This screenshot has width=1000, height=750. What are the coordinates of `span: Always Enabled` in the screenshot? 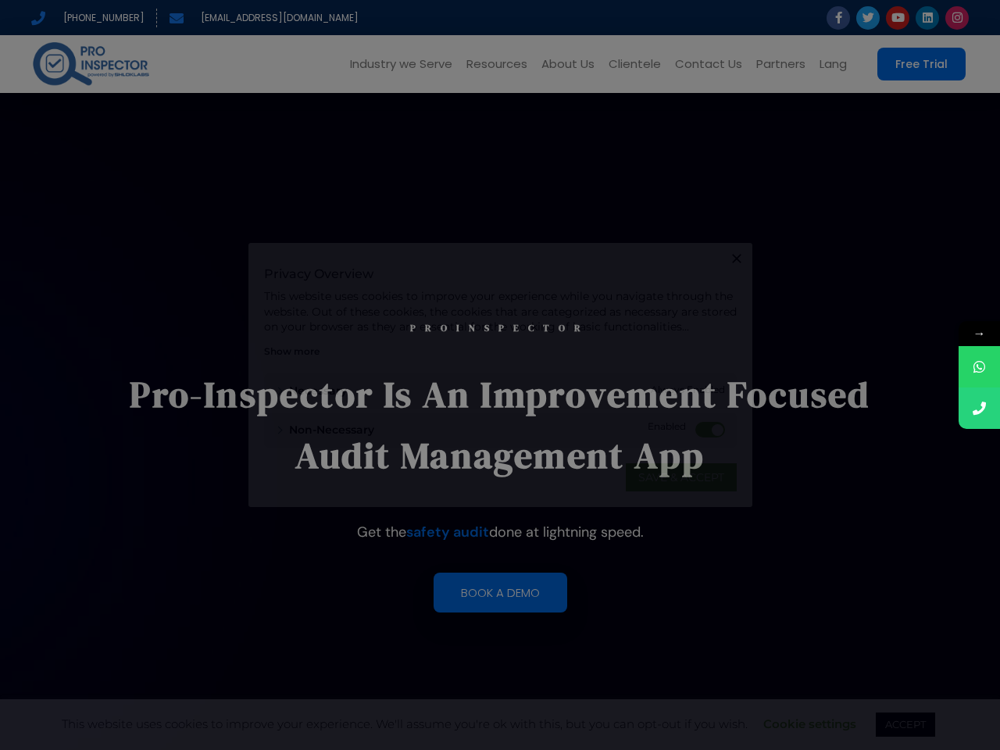 It's located at (688, 391).